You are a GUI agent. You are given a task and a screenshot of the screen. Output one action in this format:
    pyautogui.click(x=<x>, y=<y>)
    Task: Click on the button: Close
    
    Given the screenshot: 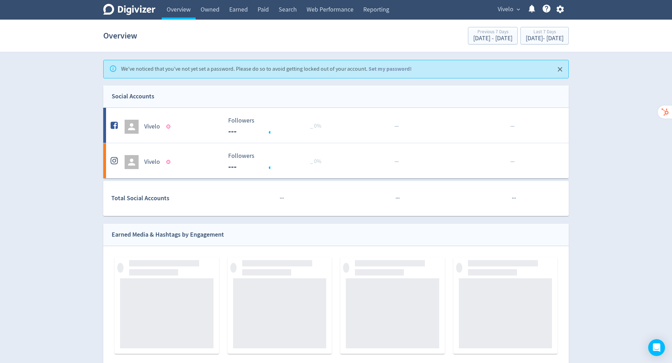 What is the action you would take?
    pyautogui.click(x=560, y=69)
    